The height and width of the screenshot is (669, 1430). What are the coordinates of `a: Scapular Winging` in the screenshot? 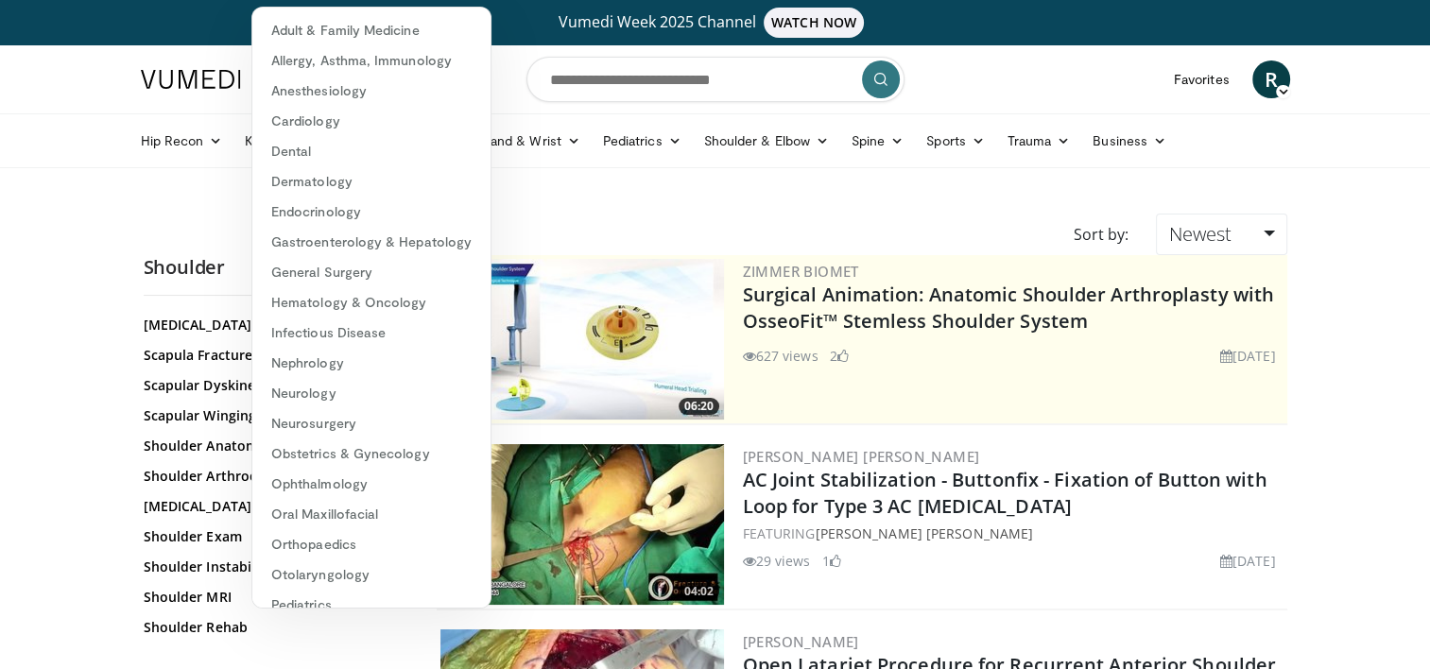 It's located at (271, 416).